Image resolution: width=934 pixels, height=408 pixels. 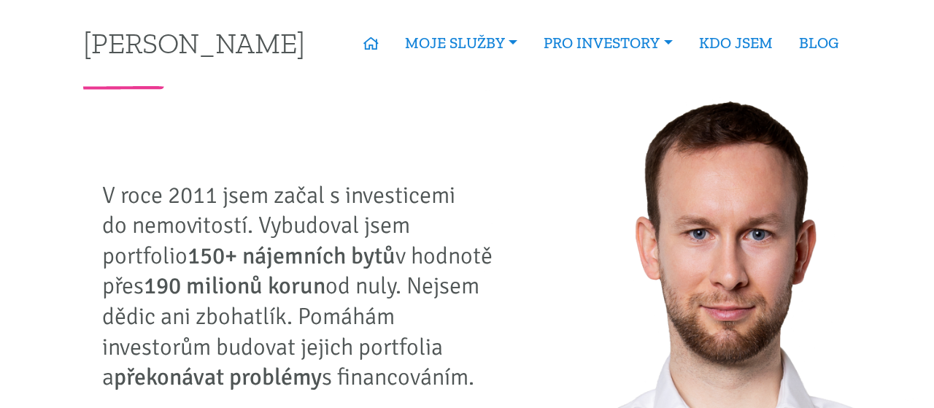 I want to click on strong: 150+ nájemních bytů, so click(x=291, y=255).